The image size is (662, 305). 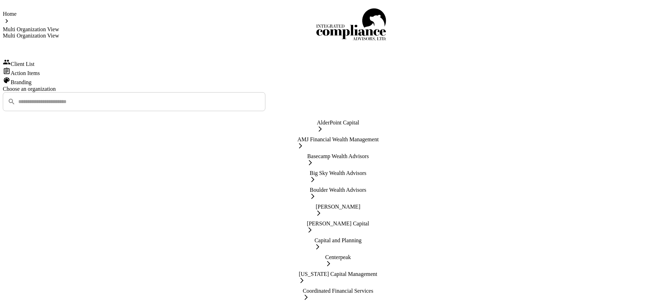 What do you see at coordinates (338, 173) in the screenshot?
I see `div: Big Sky Wealth Advisors` at bounding box center [338, 173].